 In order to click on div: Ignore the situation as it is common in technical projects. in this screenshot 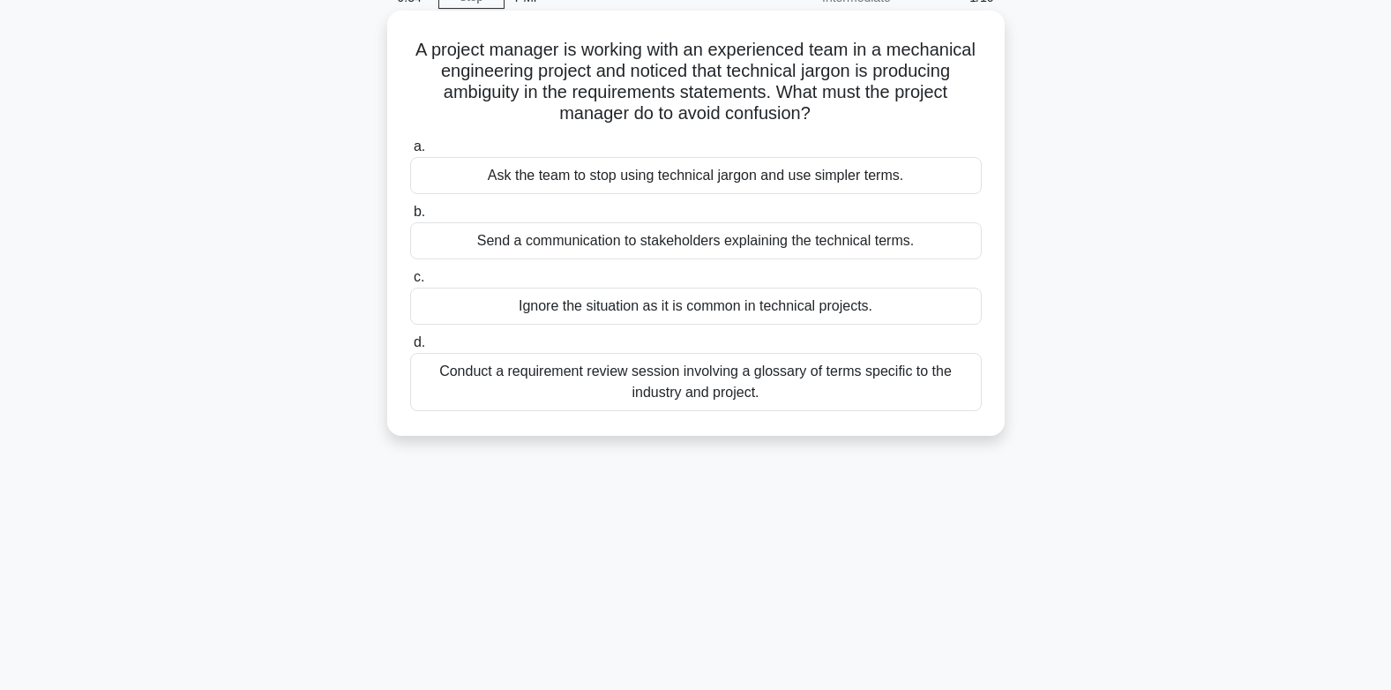, I will do `click(696, 306)`.